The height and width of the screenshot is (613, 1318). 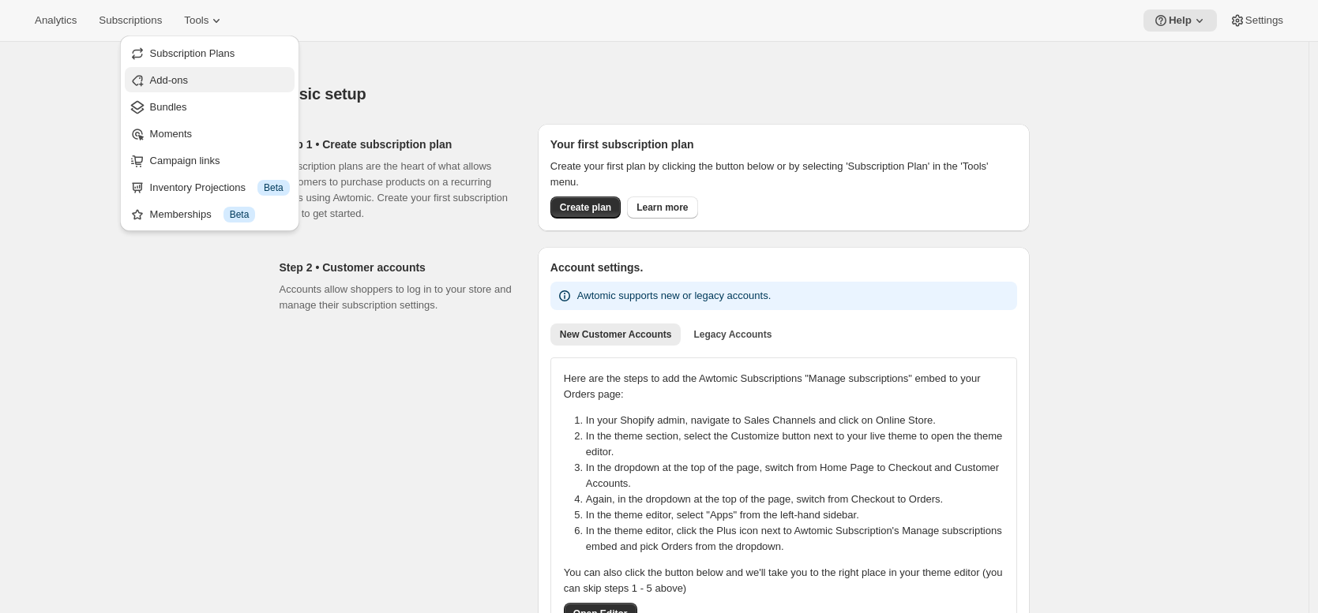 I want to click on button: Moments, so click(x=209, y=133).